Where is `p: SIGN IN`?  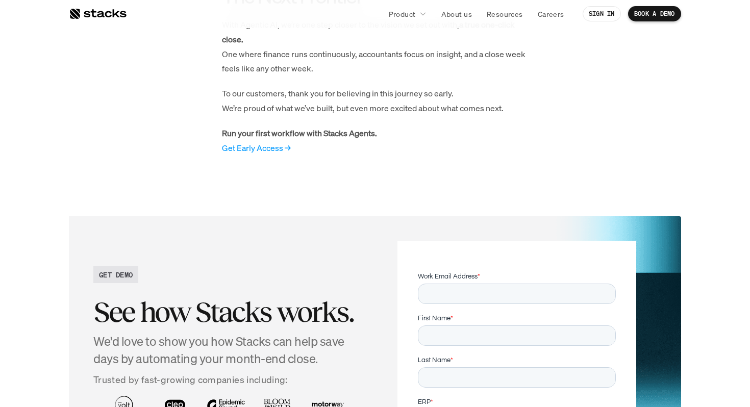 p: SIGN IN is located at coordinates (602, 14).